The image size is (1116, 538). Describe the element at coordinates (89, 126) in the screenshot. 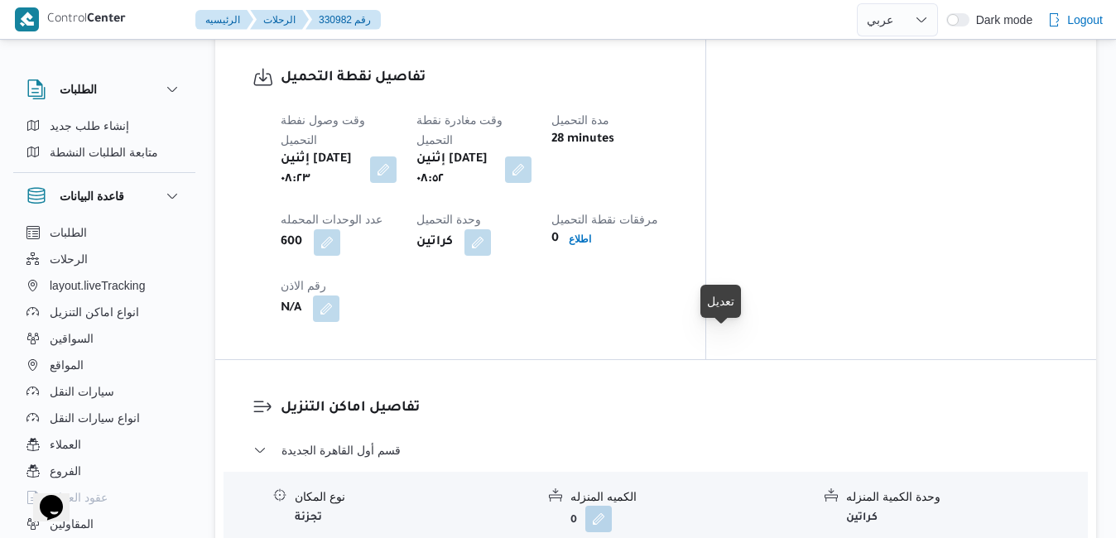

I see `span: إنشاء طلب جديد` at that location.